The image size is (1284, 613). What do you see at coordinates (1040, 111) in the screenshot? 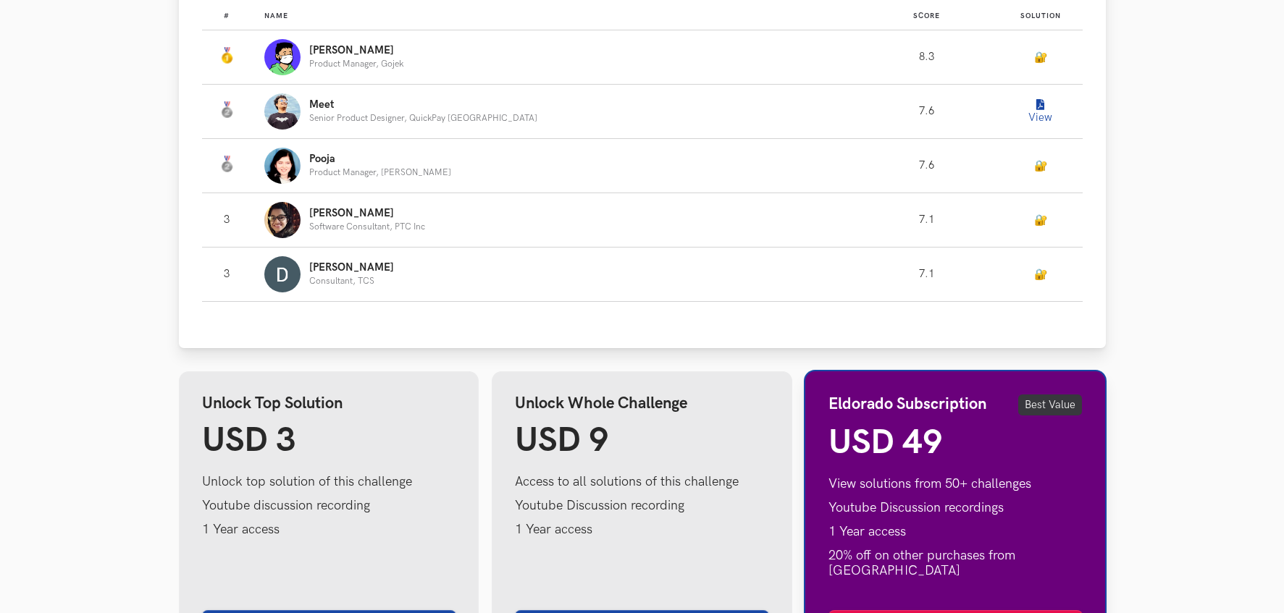
I see `button: View` at bounding box center [1040, 111].